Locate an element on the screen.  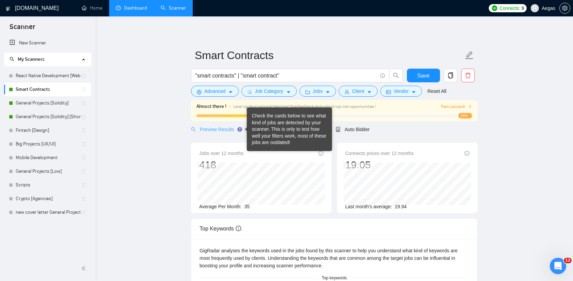
a: General Projects [Low] is located at coordinates (48, 171).